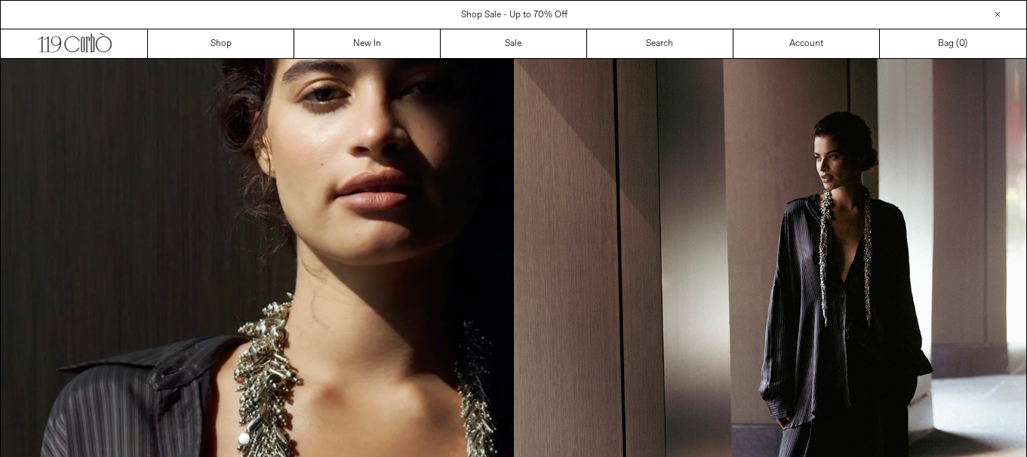 The height and width of the screenshot is (457, 1027). Describe the element at coordinates (367, 44) in the screenshot. I see `a: New In` at that location.